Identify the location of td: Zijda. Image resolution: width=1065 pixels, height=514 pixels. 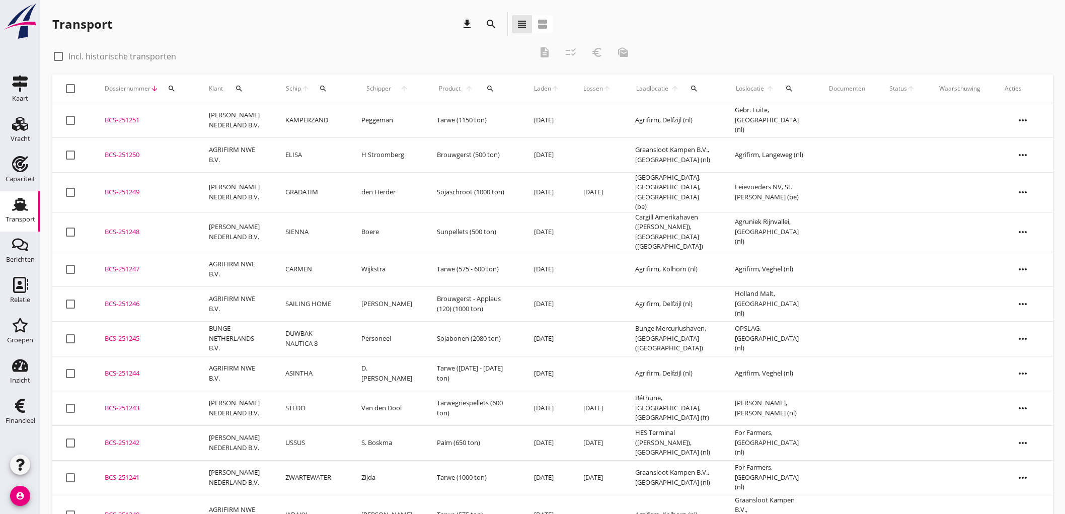
(387, 477).